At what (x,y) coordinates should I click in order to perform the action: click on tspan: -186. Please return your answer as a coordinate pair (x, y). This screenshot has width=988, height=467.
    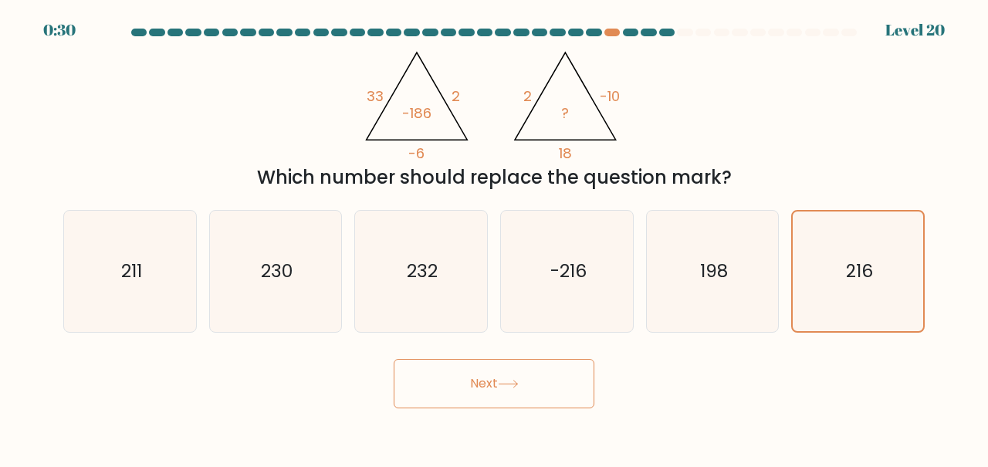
    Looking at the image, I should click on (417, 112).